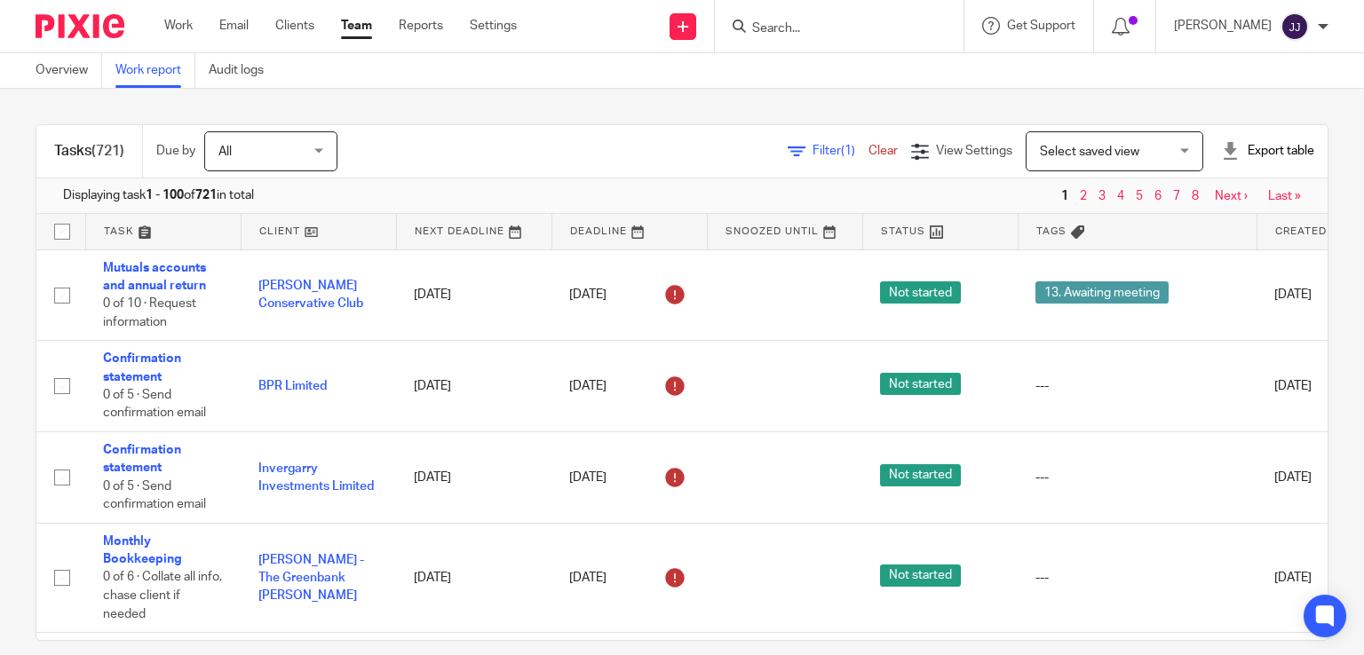 The height and width of the screenshot is (655, 1364). What do you see at coordinates (1177, 196) in the screenshot?
I see `a: 7` at bounding box center [1177, 196].